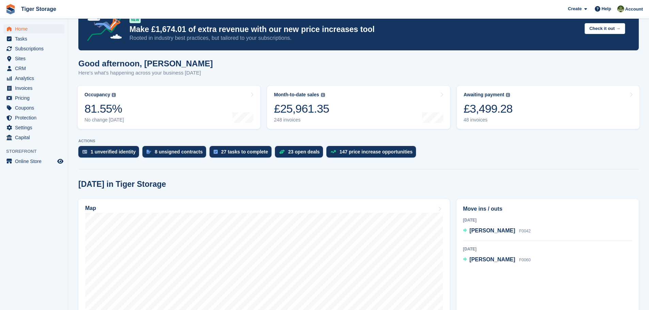 The height and width of the screenshot is (310, 649). Describe the element at coordinates (488, 120) in the screenshot. I see `div: 48 invoices` at that location.